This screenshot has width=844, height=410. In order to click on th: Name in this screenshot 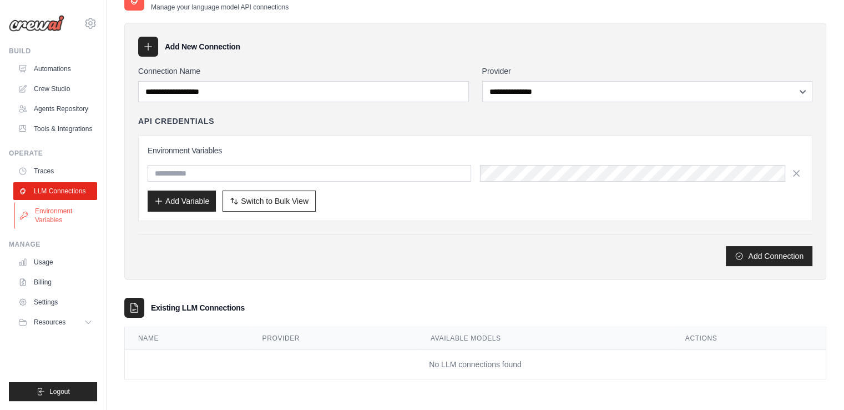, I will do `click(187, 338)`.